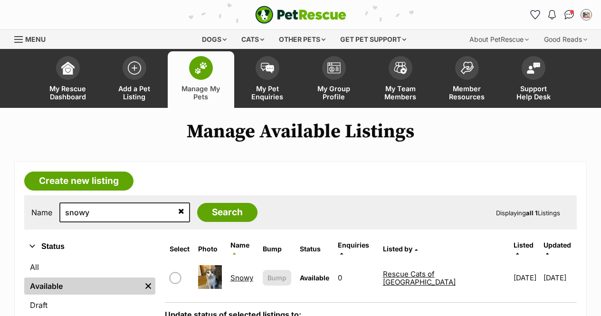  Describe the element at coordinates (277, 249) in the screenshot. I see `th: Bump` at that location.